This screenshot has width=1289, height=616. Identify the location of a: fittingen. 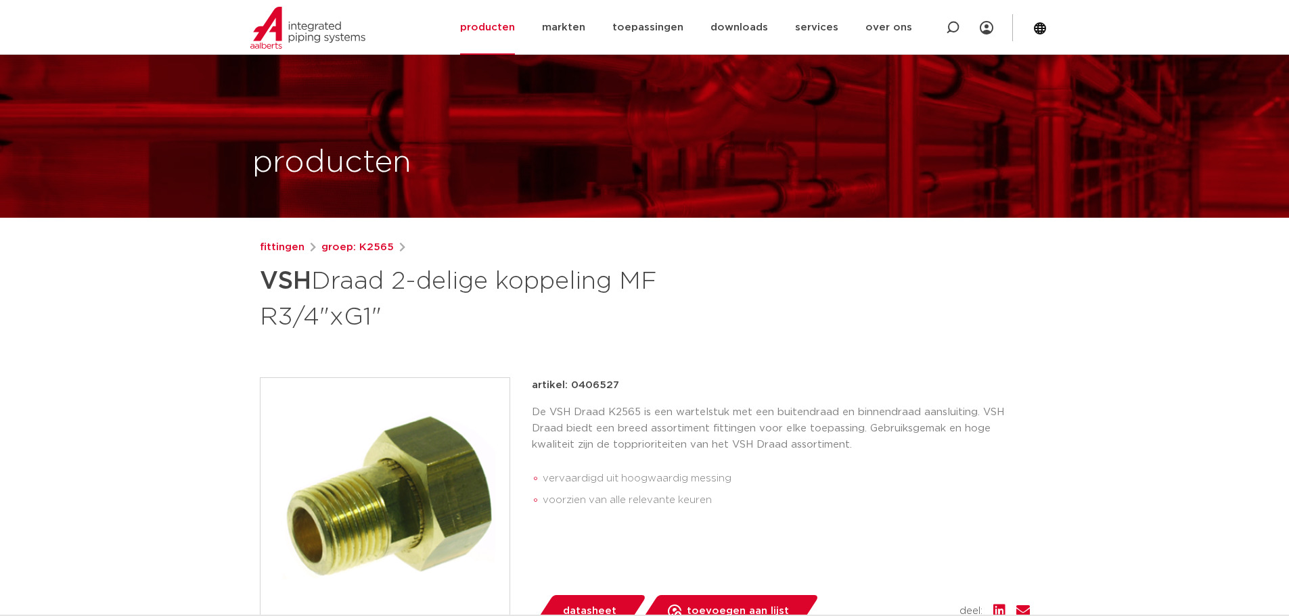
(282, 248).